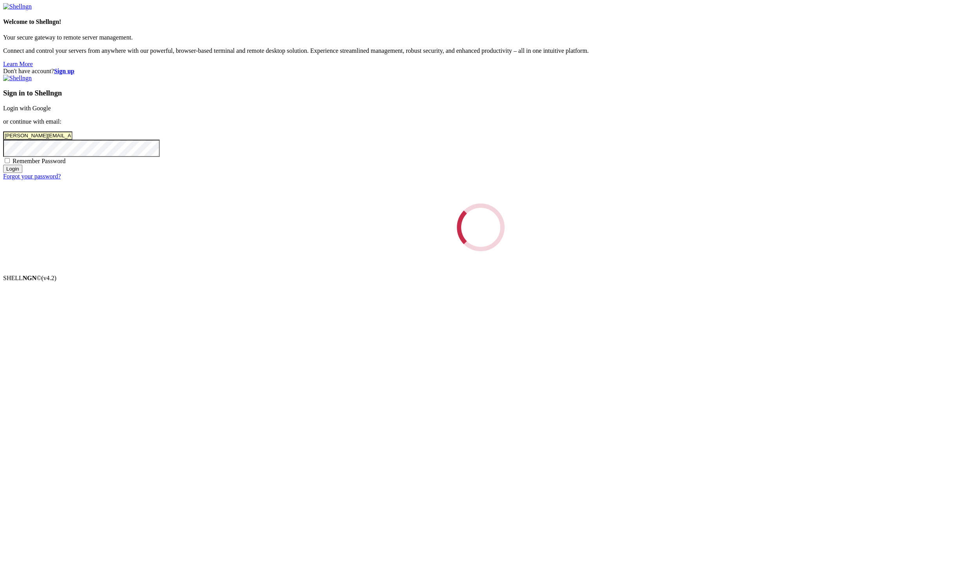 Image resolution: width=961 pixels, height=572 pixels. I want to click on a: Sign up, so click(64, 71).